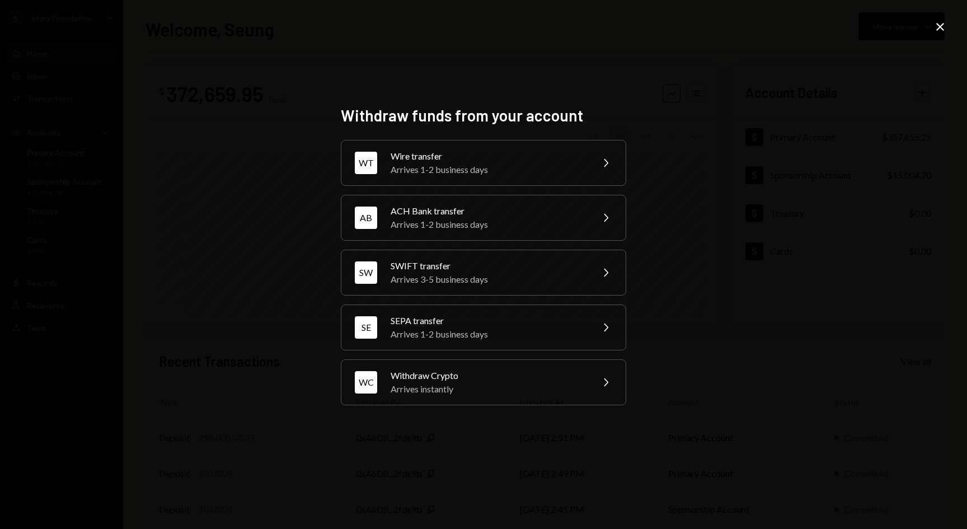  I want to click on div: WT, so click(366, 163).